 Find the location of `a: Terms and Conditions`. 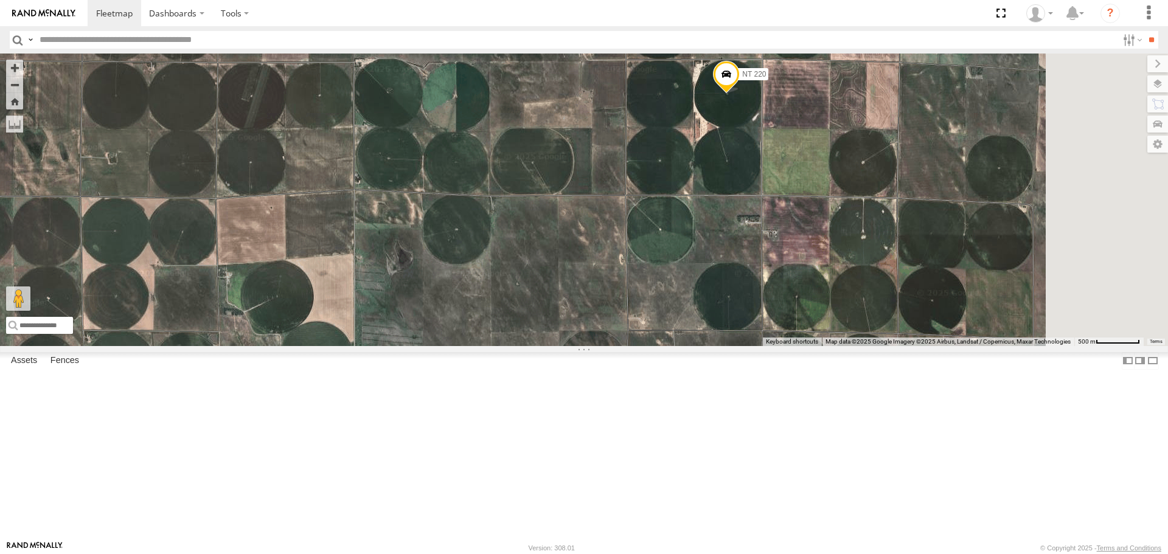

a: Terms and Conditions is located at coordinates (1129, 548).